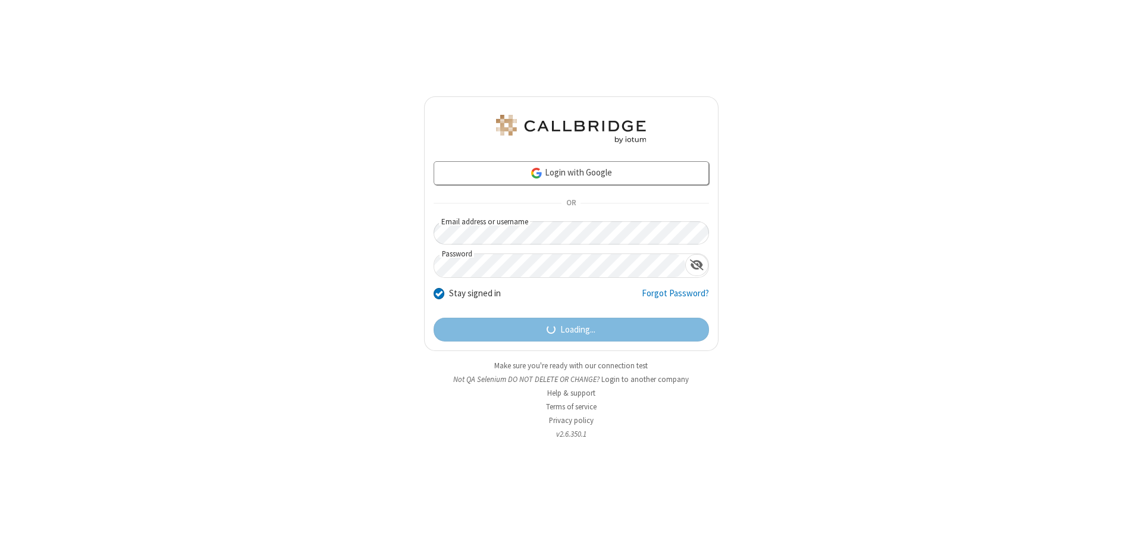  I want to click on input: Email address or username, so click(571, 233).